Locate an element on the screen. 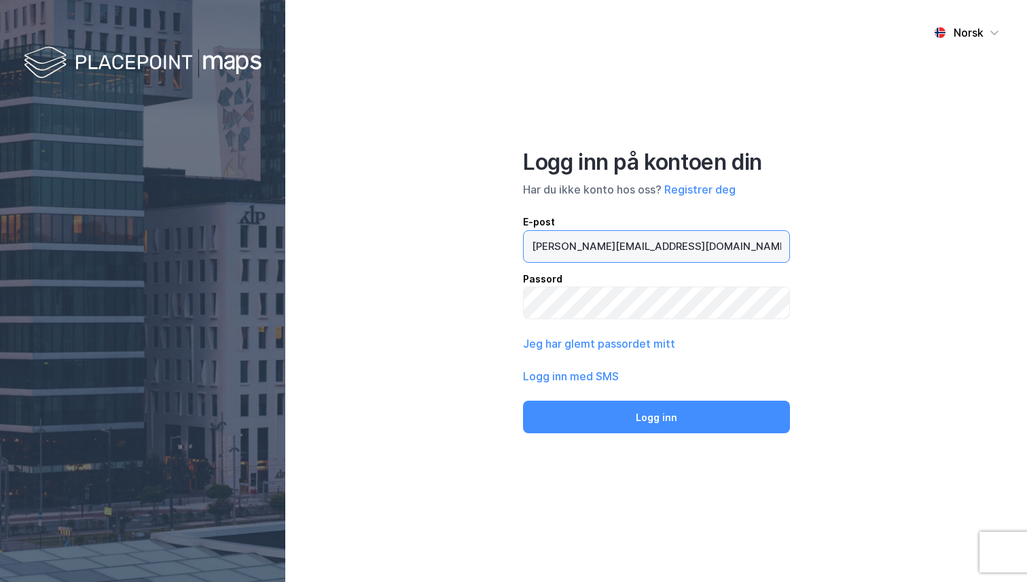 This screenshot has height=582, width=1027. button: Logg inn med SMS is located at coordinates (571, 376).